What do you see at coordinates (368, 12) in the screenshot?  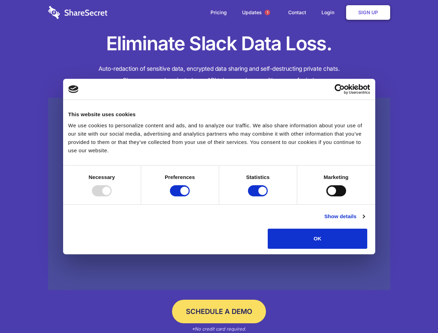 I see `a: Sign Up` at bounding box center [368, 12].